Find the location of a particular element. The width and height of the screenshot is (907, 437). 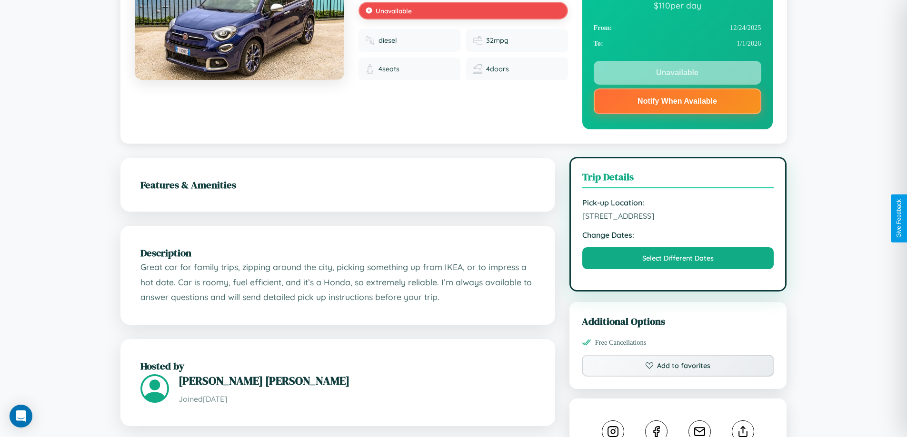

h2: Hosted by is located at coordinates (337, 366).